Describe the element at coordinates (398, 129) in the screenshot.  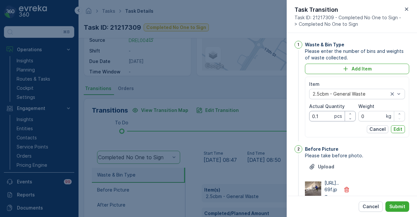
I see `button: Edit` at that location.